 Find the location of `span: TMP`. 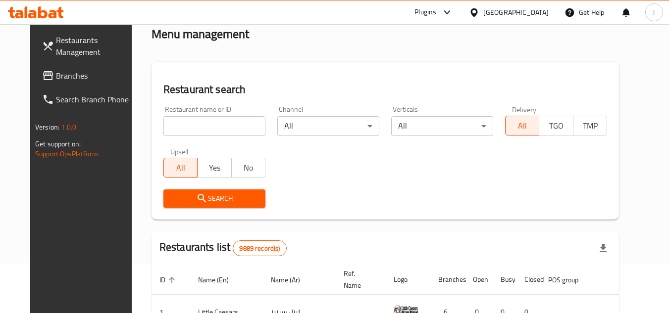

span: TMP is located at coordinates (590, 126).